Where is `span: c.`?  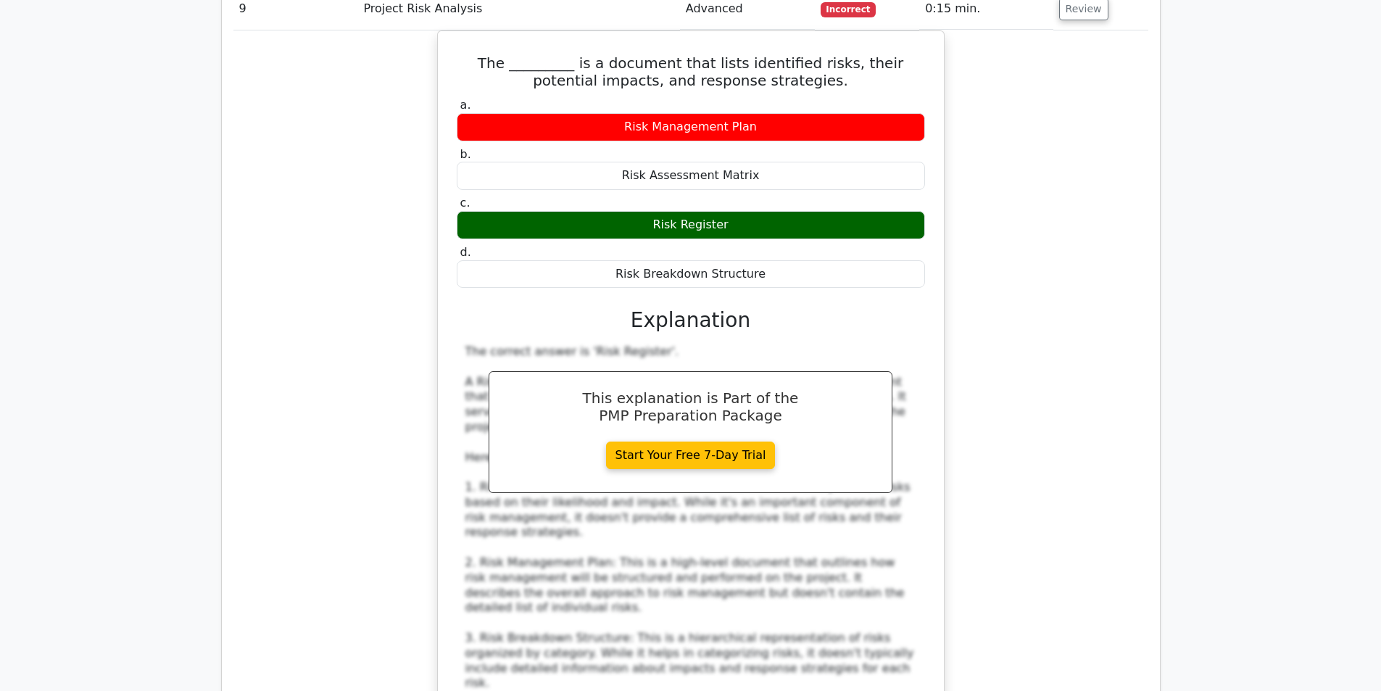 span: c. is located at coordinates (465, 202).